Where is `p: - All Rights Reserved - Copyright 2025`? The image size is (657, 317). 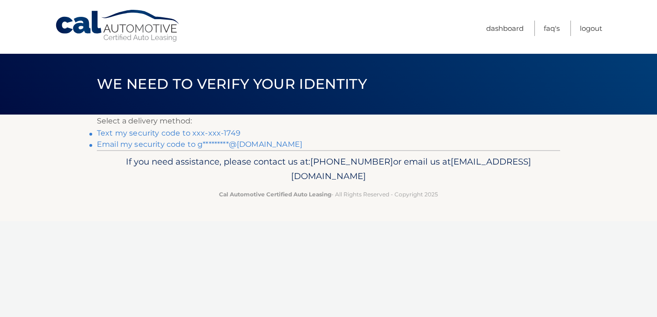 p: - All Rights Reserved - Copyright 2025 is located at coordinates (329, 194).